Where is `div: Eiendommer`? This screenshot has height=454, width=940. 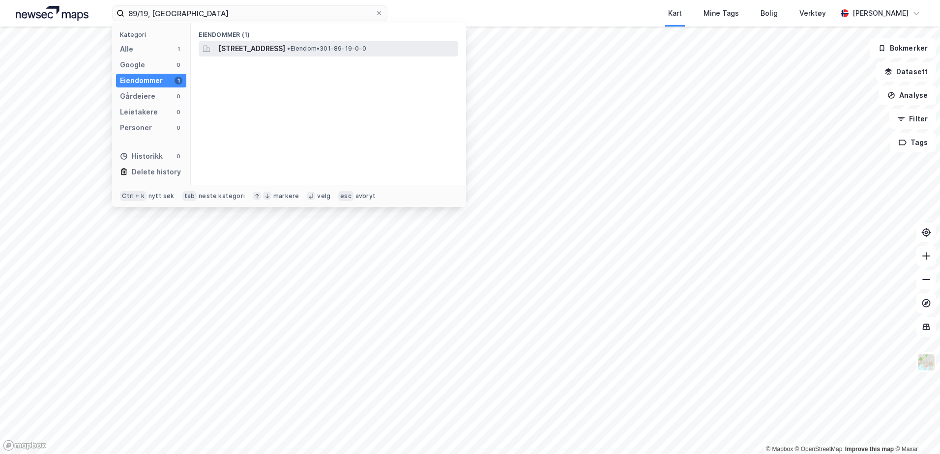 div: Eiendommer is located at coordinates (141, 81).